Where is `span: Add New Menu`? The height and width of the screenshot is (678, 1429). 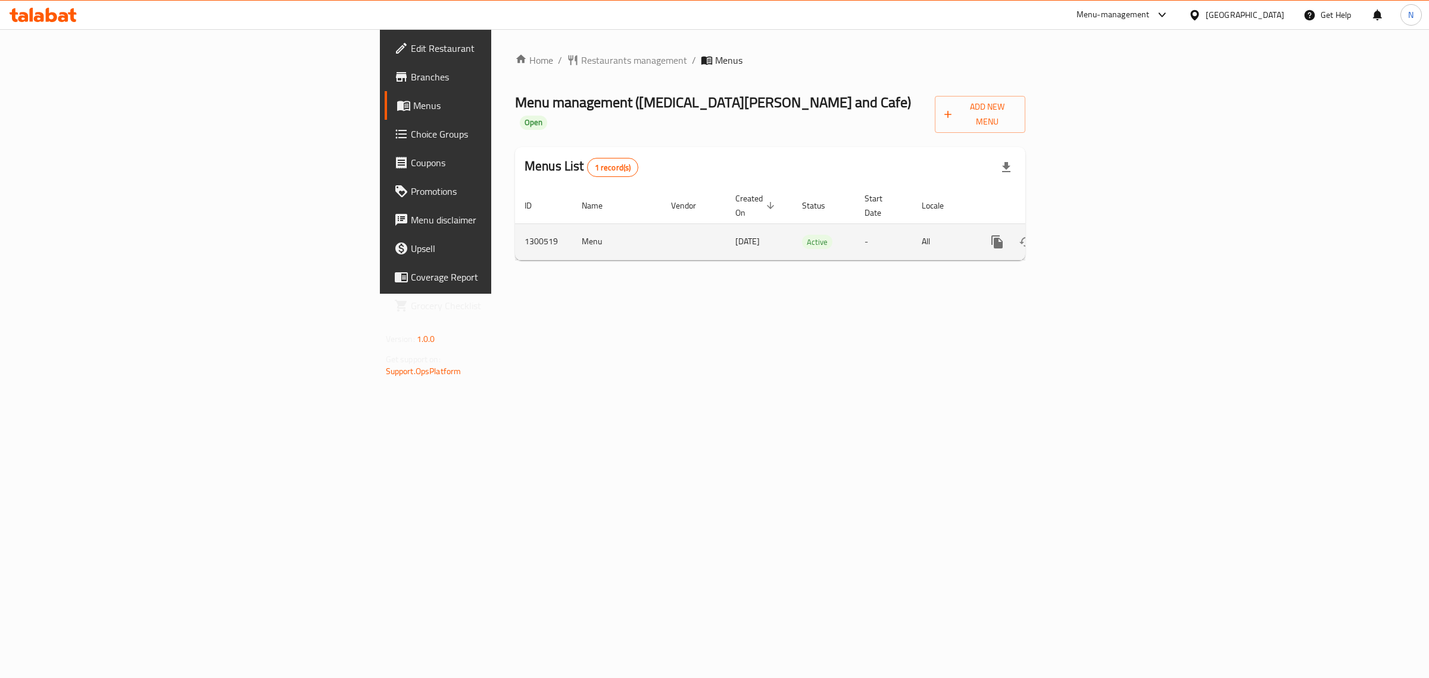 span: Add New Menu is located at coordinates (980, 114).